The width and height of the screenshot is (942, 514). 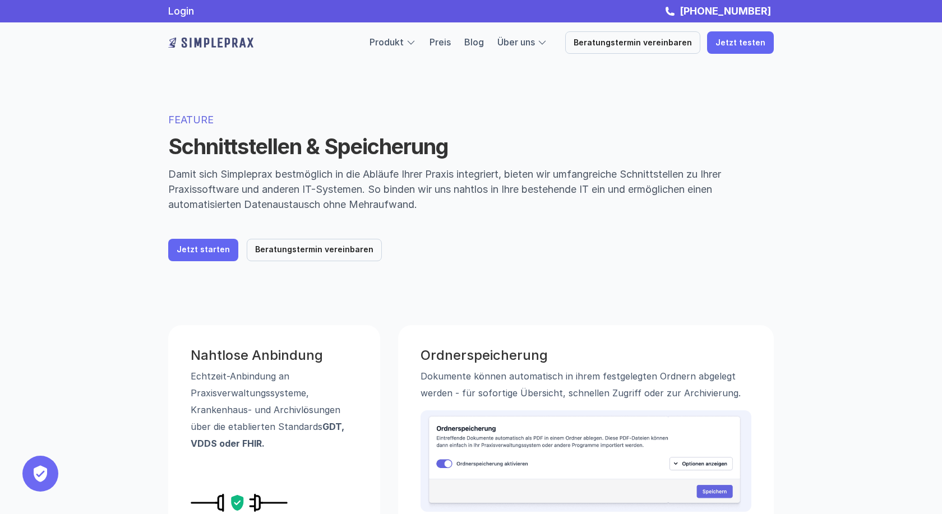 What do you see at coordinates (586, 461) in the screenshot?
I see `img: Grafikausschnitt aus der Anwendung die die Ordnerspeicherung zeigt` at bounding box center [586, 461].